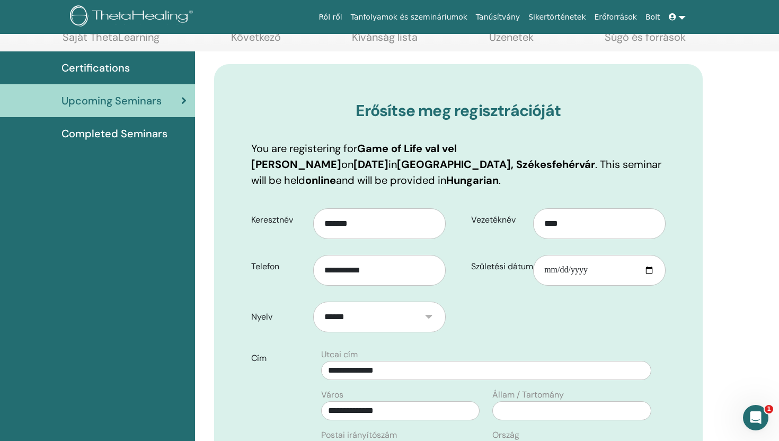  What do you see at coordinates (279, 358) in the screenshot?
I see `label: Cím` at bounding box center [279, 358].